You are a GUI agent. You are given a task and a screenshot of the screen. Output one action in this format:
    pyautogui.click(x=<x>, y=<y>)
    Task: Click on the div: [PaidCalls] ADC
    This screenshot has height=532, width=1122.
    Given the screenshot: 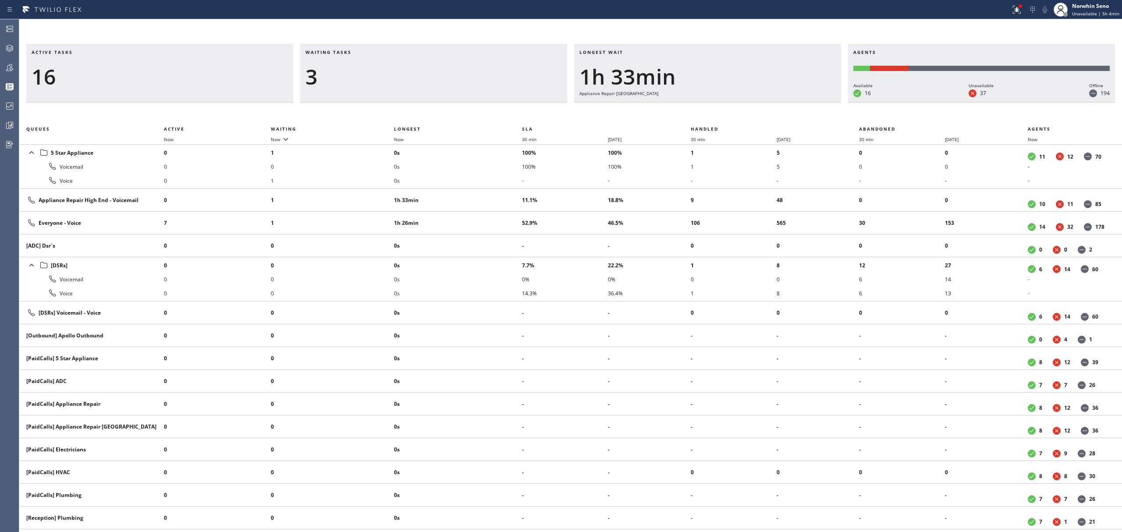 What is the action you would take?
    pyautogui.click(x=92, y=381)
    